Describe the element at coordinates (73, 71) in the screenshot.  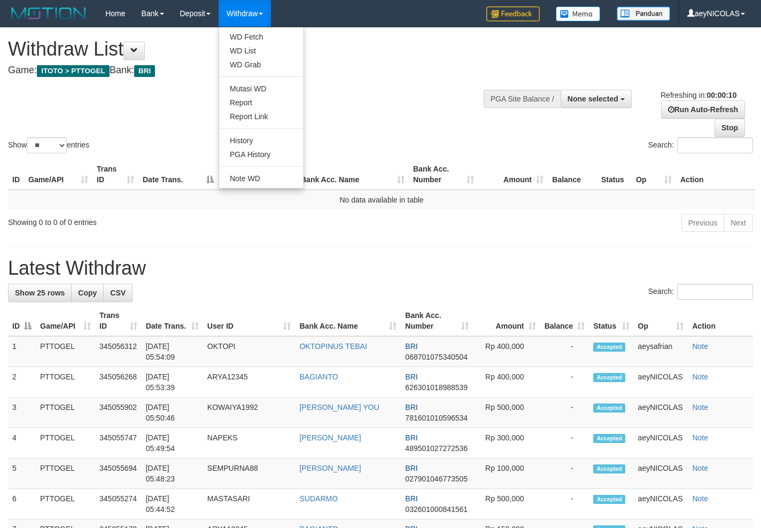
I see `span: ITOTO > PTTOGEL` at that location.